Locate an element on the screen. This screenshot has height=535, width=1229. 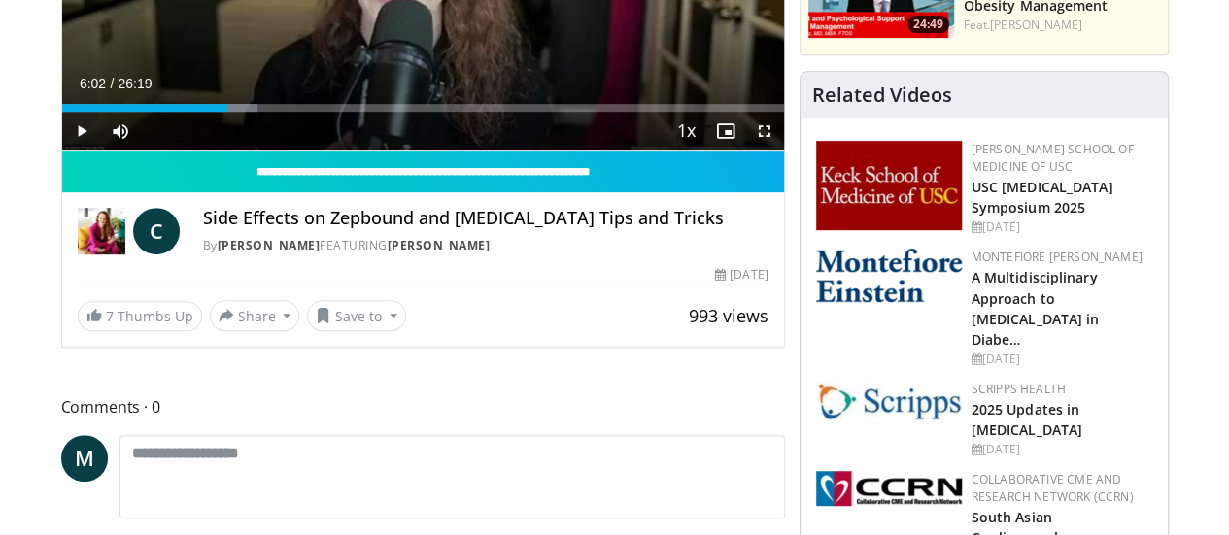
div: Progress Bar is located at coordinates (423, 108).